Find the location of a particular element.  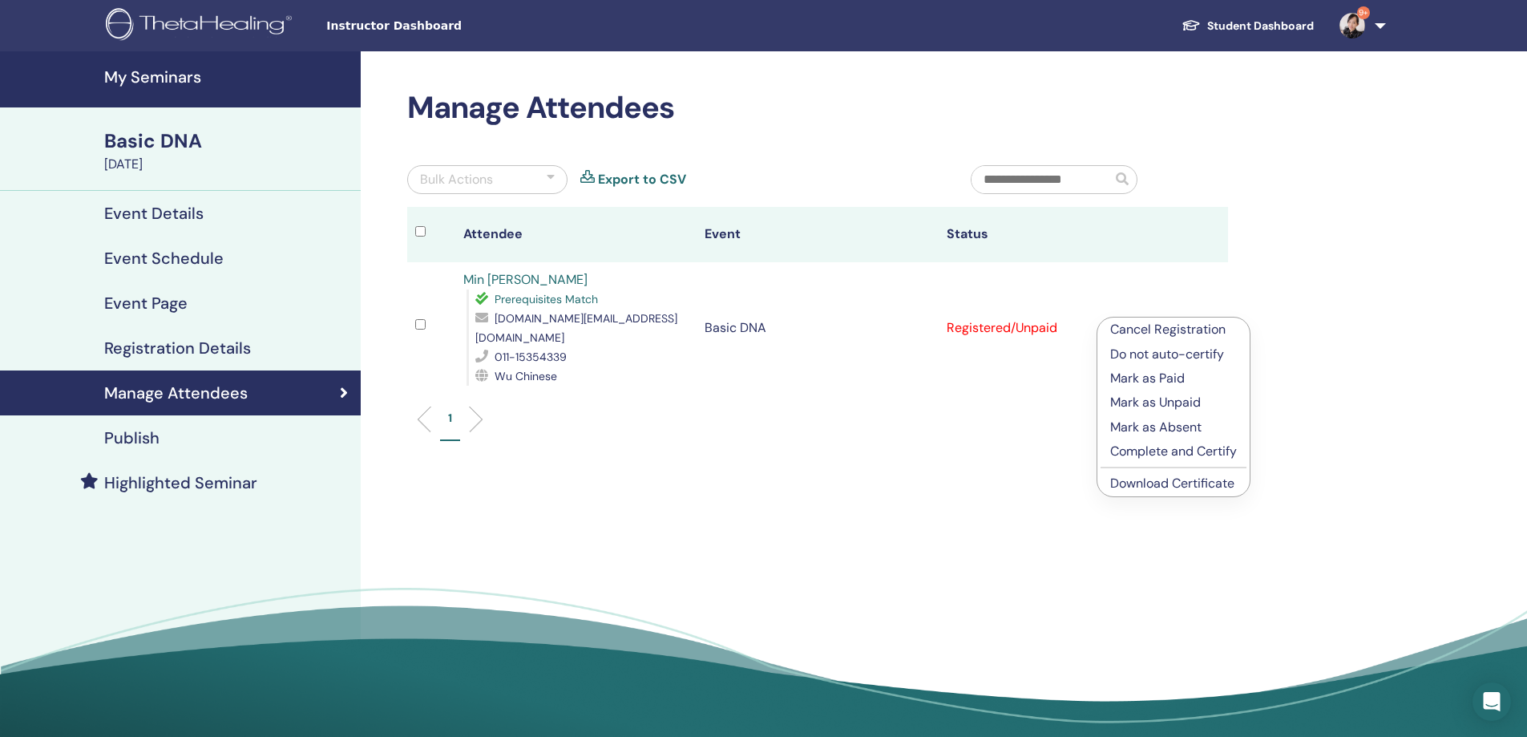

img: graduation-cap-white.svg is located at coordinates (1191, 25).